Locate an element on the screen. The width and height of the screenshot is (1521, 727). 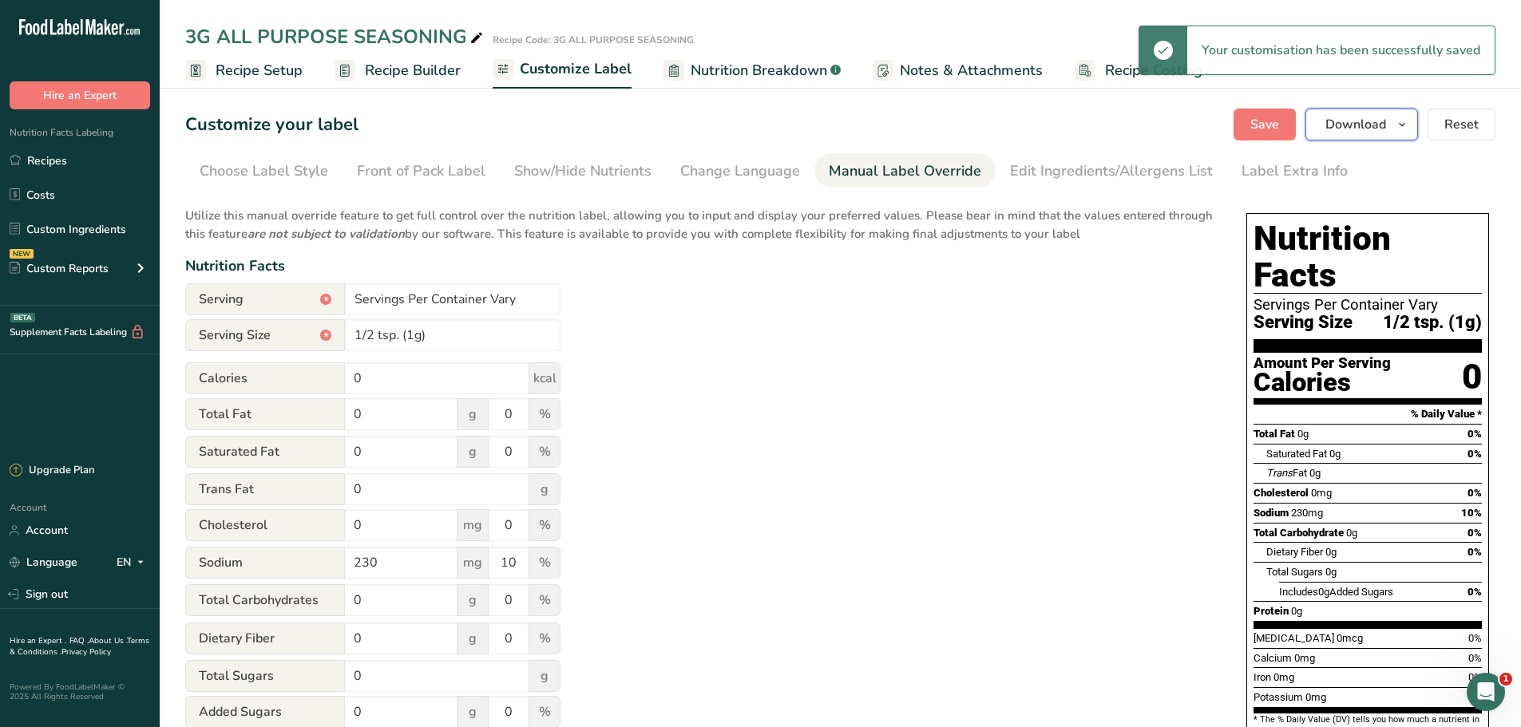
div: Edit Ingredients/Allergens List is located at coordinates (1111, 171).